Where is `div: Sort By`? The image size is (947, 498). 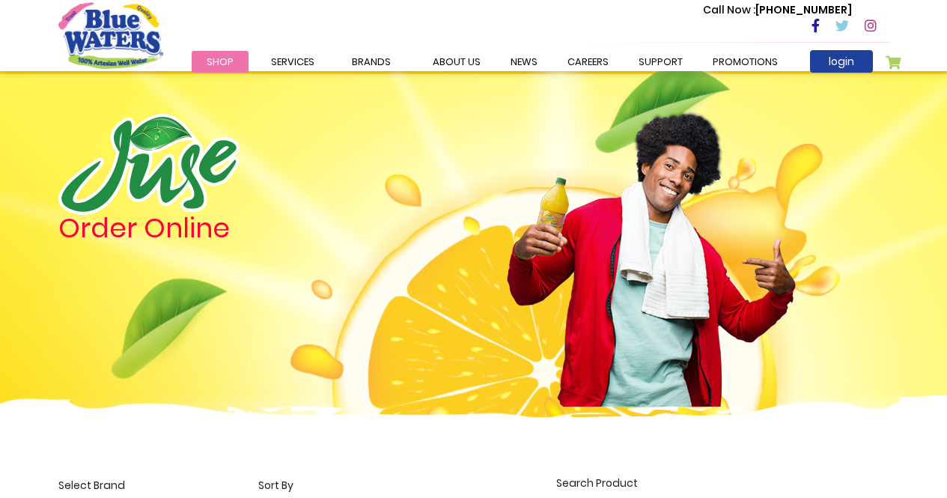
div: Sort By is located at coordinates (325, 485).